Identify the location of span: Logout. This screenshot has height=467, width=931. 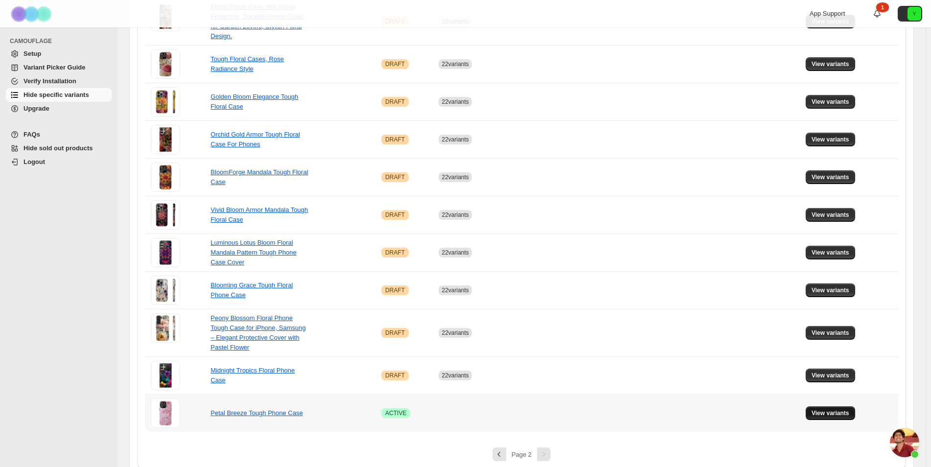
(34, 162).